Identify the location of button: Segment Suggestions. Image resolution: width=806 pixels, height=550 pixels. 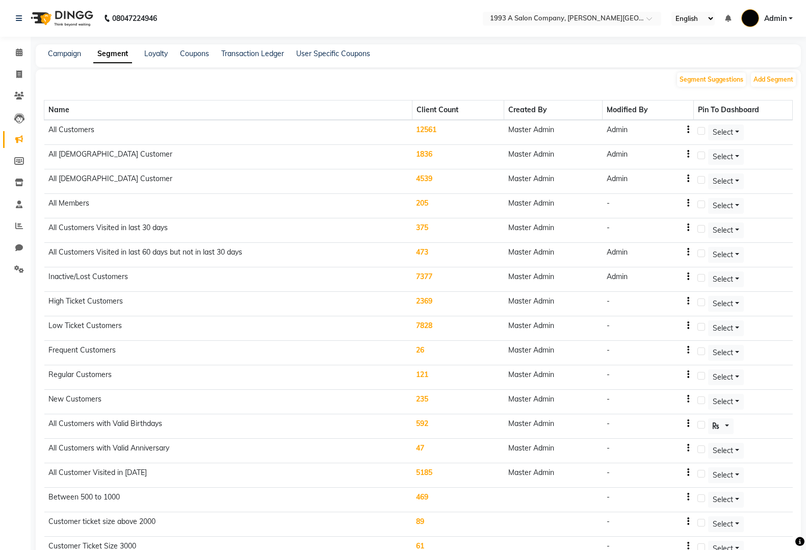
(712, 80).